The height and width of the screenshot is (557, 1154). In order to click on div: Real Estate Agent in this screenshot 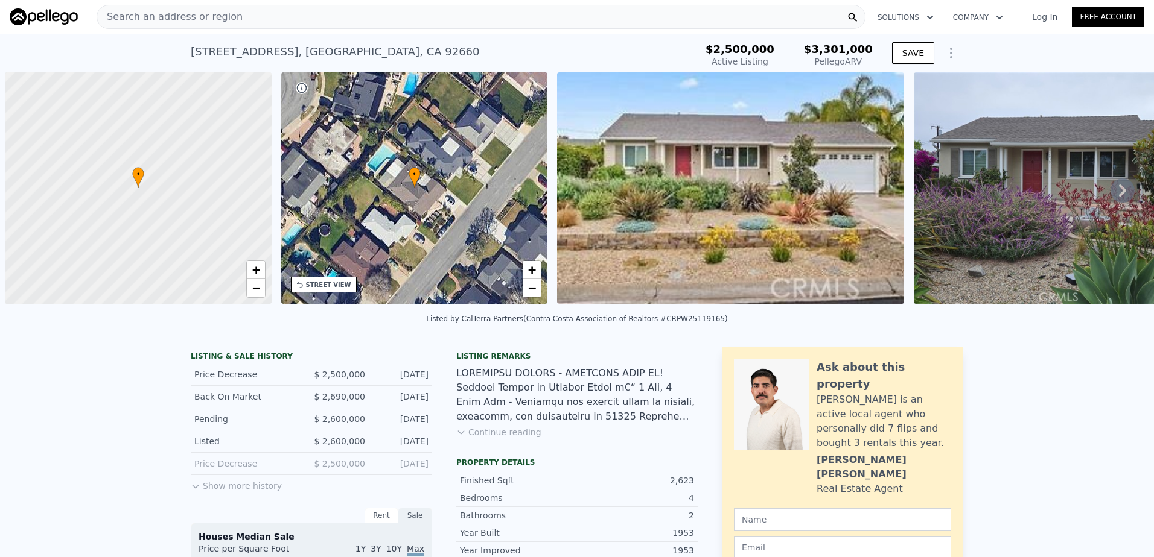, I will do `click(859, 489)`.